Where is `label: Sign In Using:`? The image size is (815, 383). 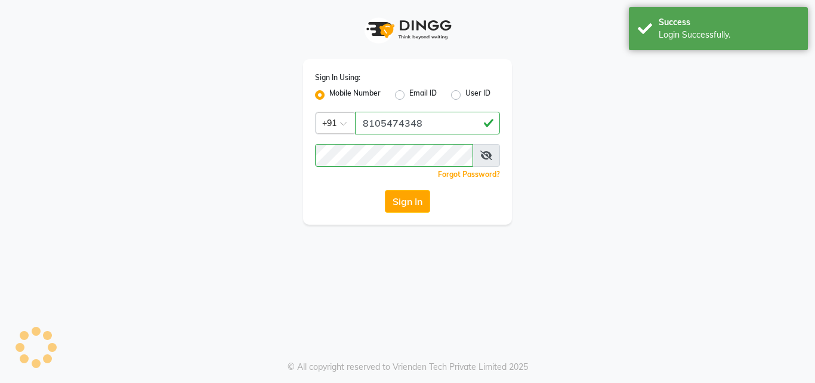 label: Sign In Using: is located at coordinates (338, 78).